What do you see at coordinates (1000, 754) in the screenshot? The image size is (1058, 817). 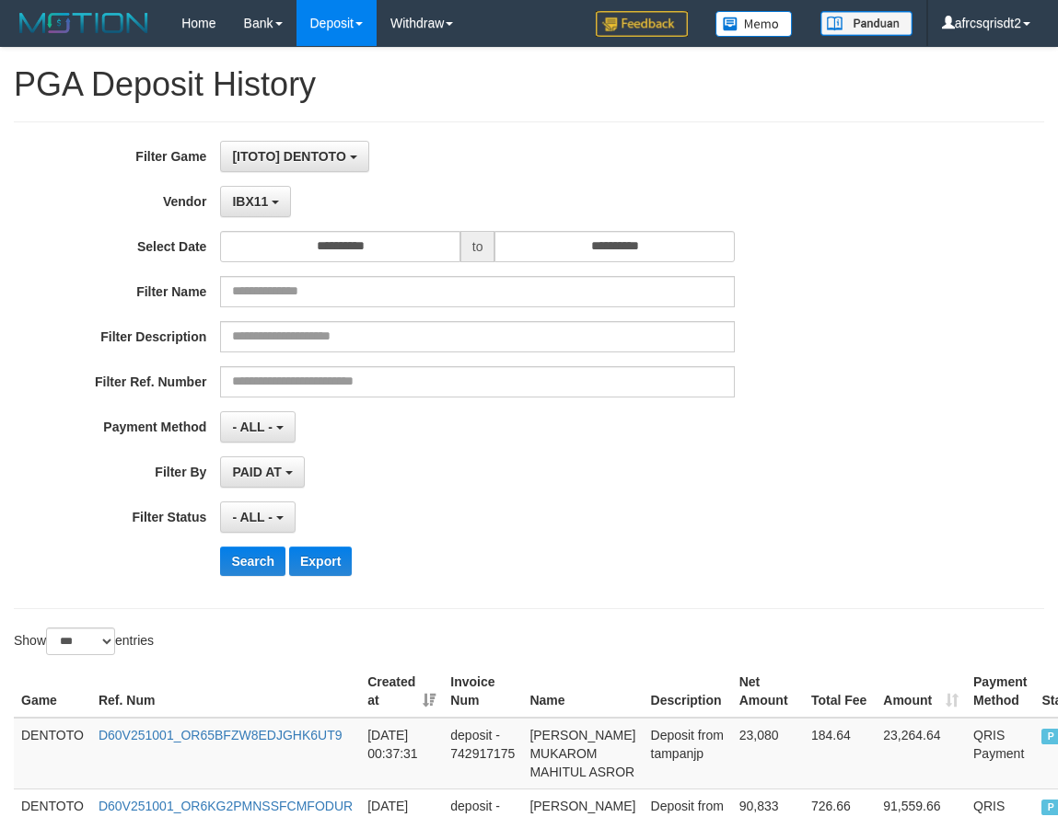 I see `td: QRIS Payment` at bounding box center [1000, 754].